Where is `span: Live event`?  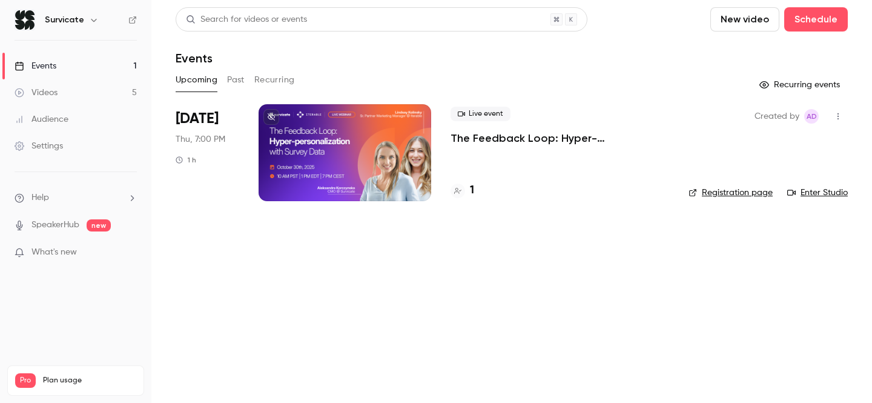 span: Live event is located at coordinates (480, 114).